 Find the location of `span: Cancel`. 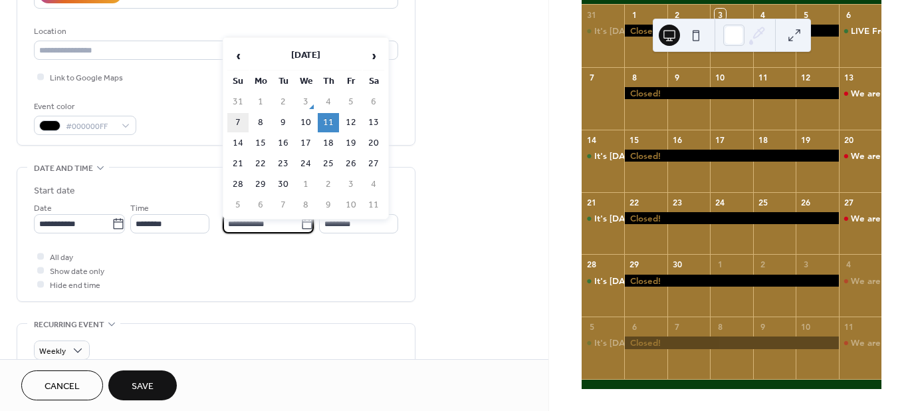

span: Cancel is located at coordinates (62, 386).